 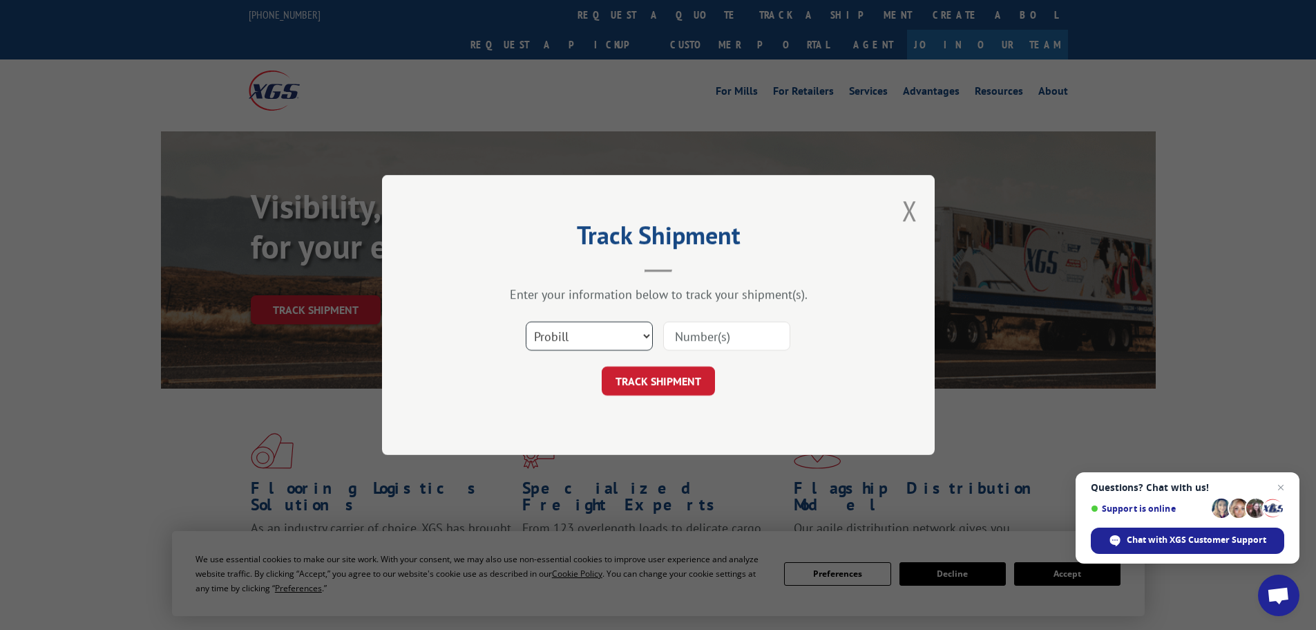 I want to click on span: Close chat, so click(x=1281, y=487).